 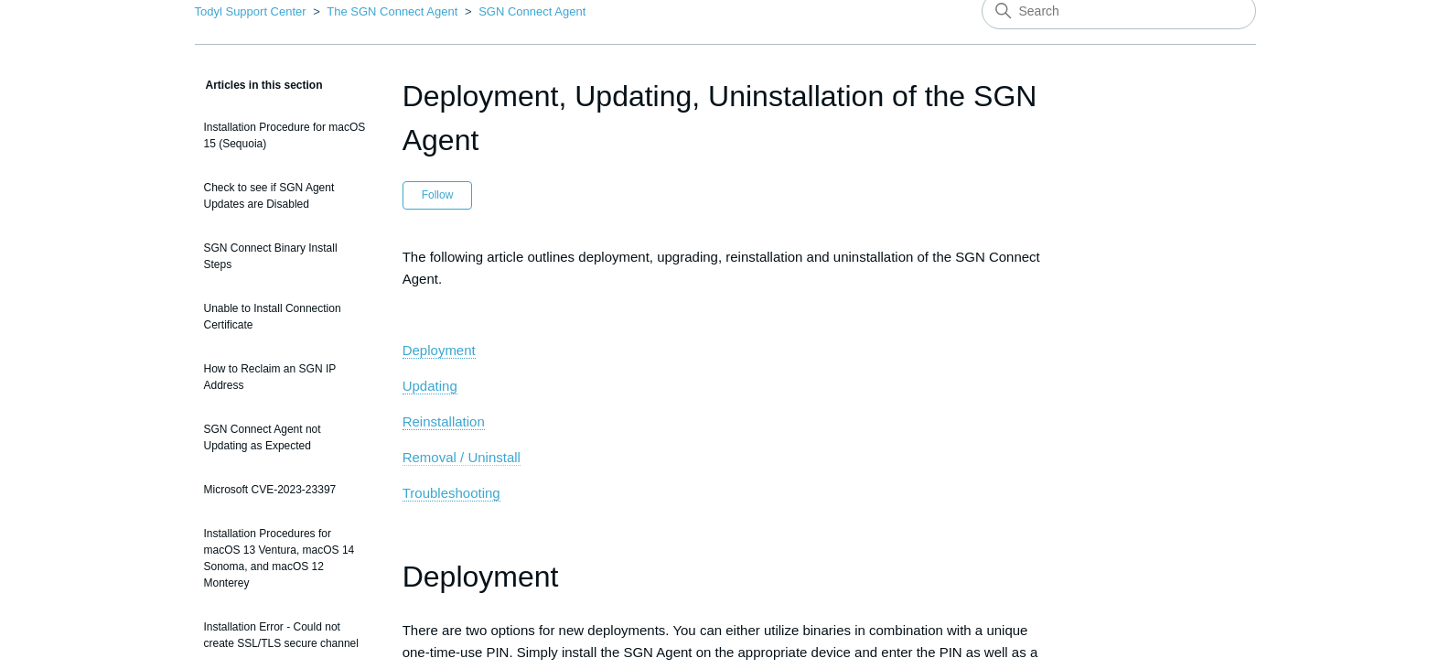 What do you see at coordinates (439, 350) in the screenshot?
I see `a: Deployment` at bounding box center [439, 350].